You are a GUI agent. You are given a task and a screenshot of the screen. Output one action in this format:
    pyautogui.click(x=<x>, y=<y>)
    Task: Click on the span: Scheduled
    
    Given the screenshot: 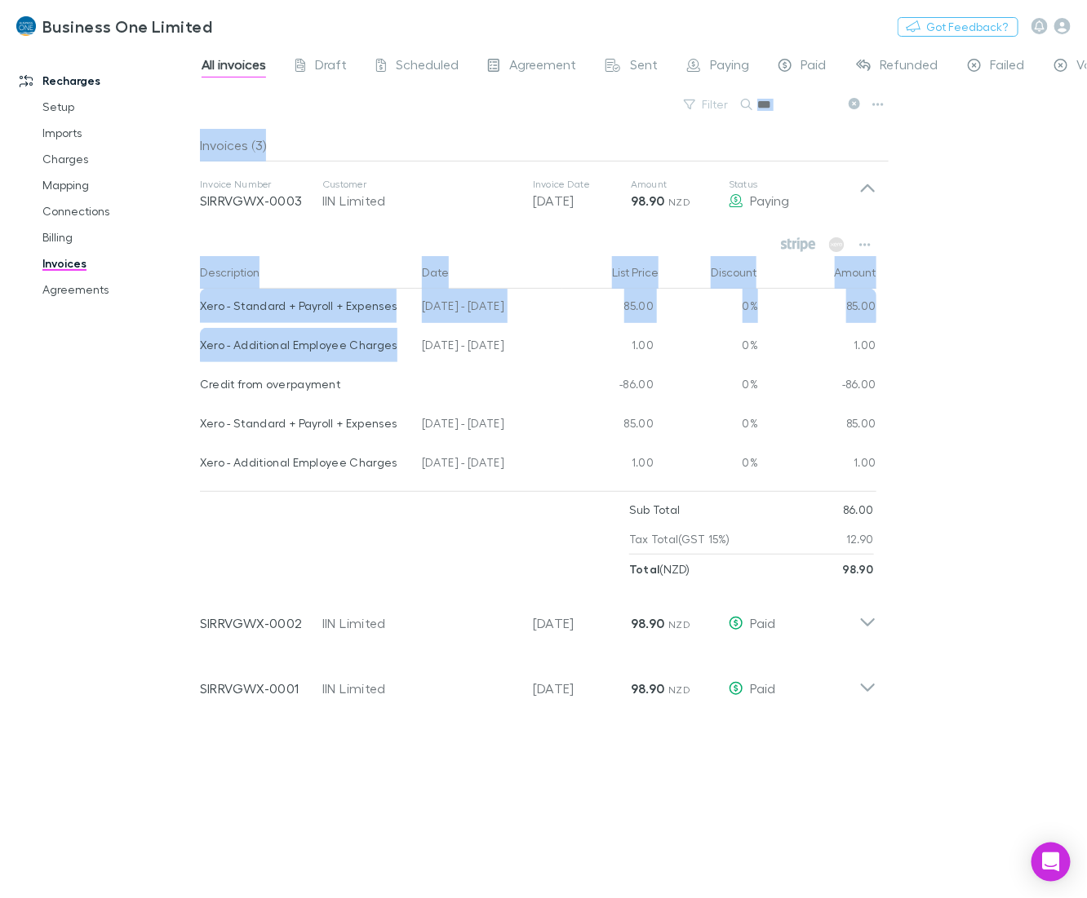 What is the action you would take?
    pyautogui.click(x=427, y=67)
    